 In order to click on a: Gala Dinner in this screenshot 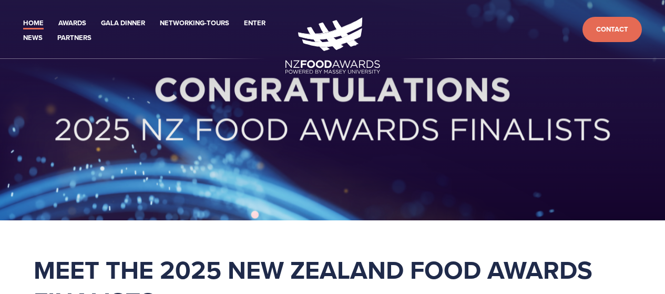, I will do `click(123, 23)`.